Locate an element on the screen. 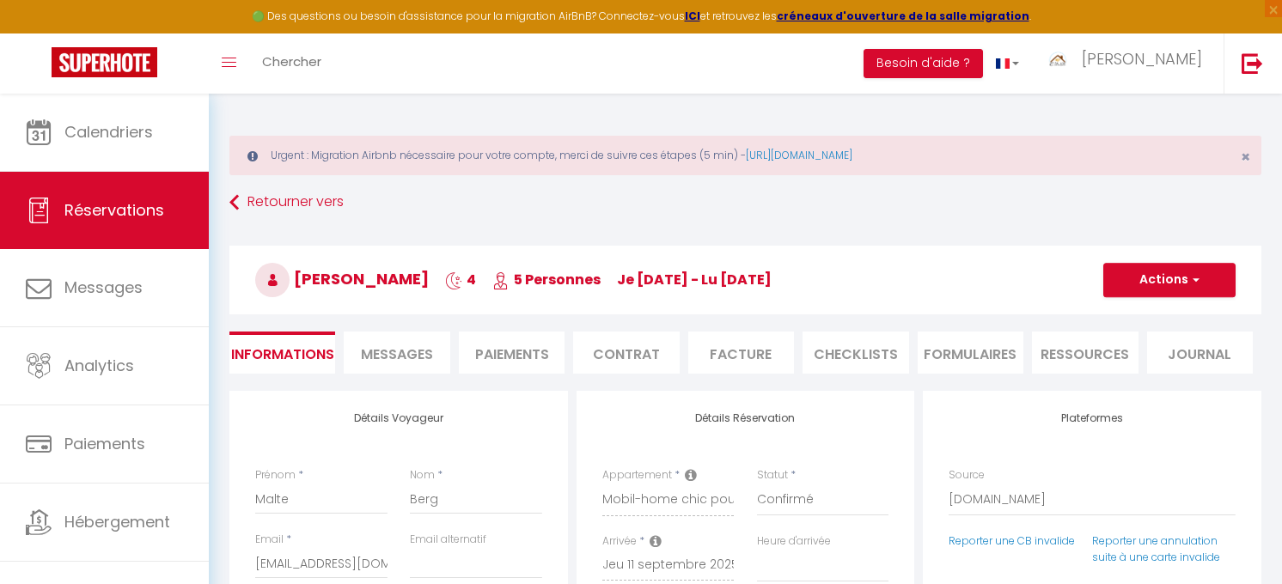 This screenshot has width=1282, height=584. h4: Détails Réservation is located at coordinates (746, 418).